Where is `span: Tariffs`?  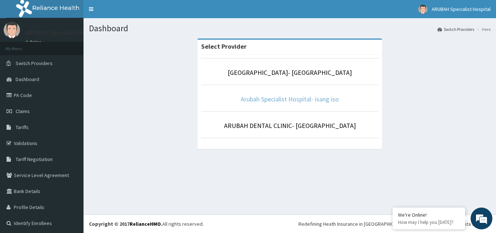
span: Tariffs is located at coordinates (22, 127).